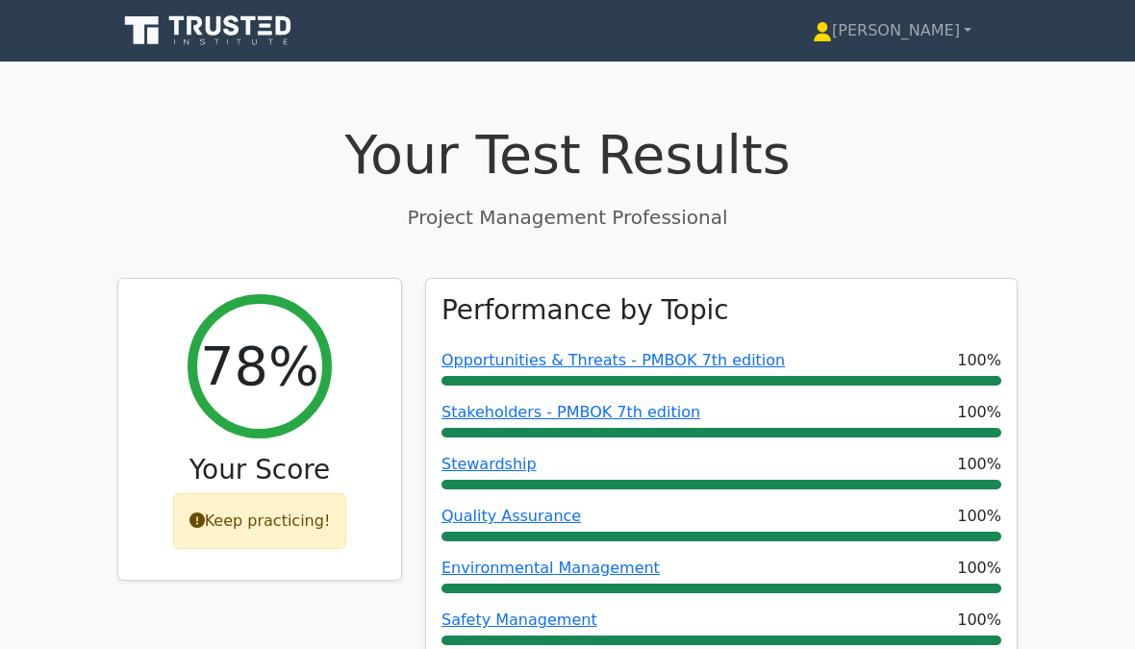 The height and width of the screenshot is (649, 1135). What do you see at coordinates (259, 366) in the screenshot?
I see `h2: 78%` at bounding box center [259, 366].